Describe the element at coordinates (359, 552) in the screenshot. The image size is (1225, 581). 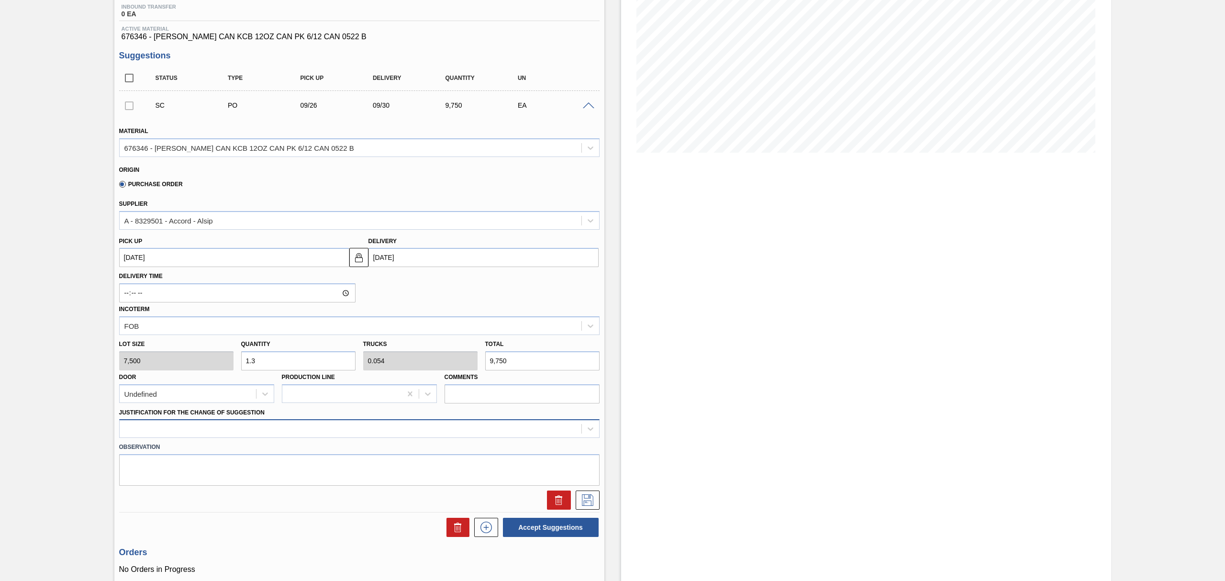
I see `h3: Orders` at that location.